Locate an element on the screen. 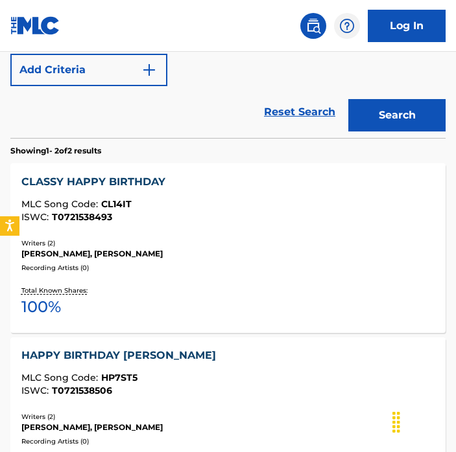 Image resolution: width=456 pixels, height=452 pixels. div: Help is located at coordinates (347, 26).